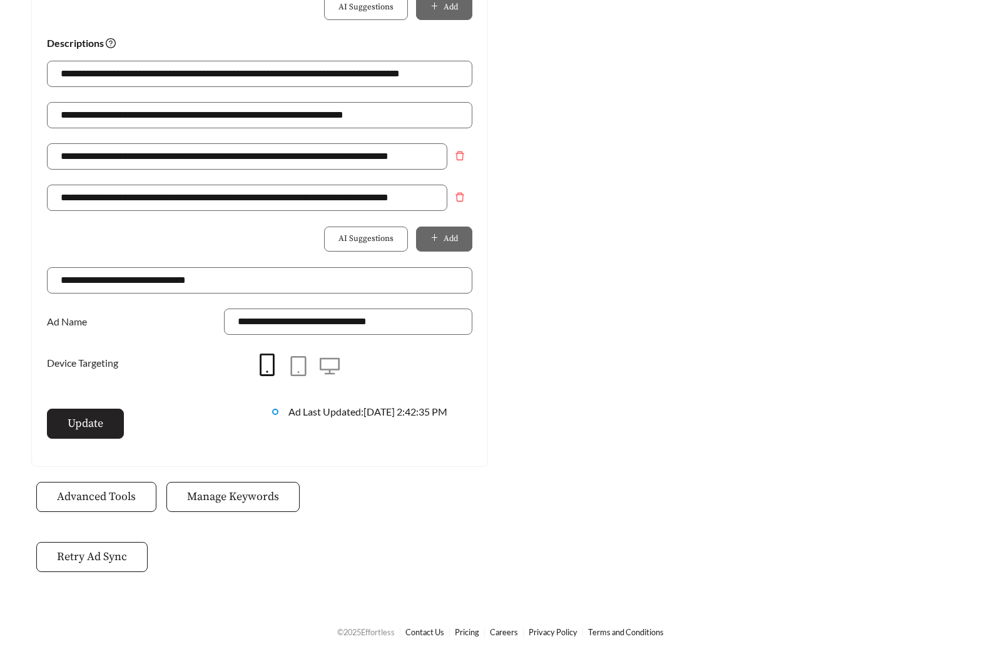 This screenshot has width=1001, height=654. Describe the element at coordinates (86, 363) in the screenshot. I see `label: Device Targeting` at that location.